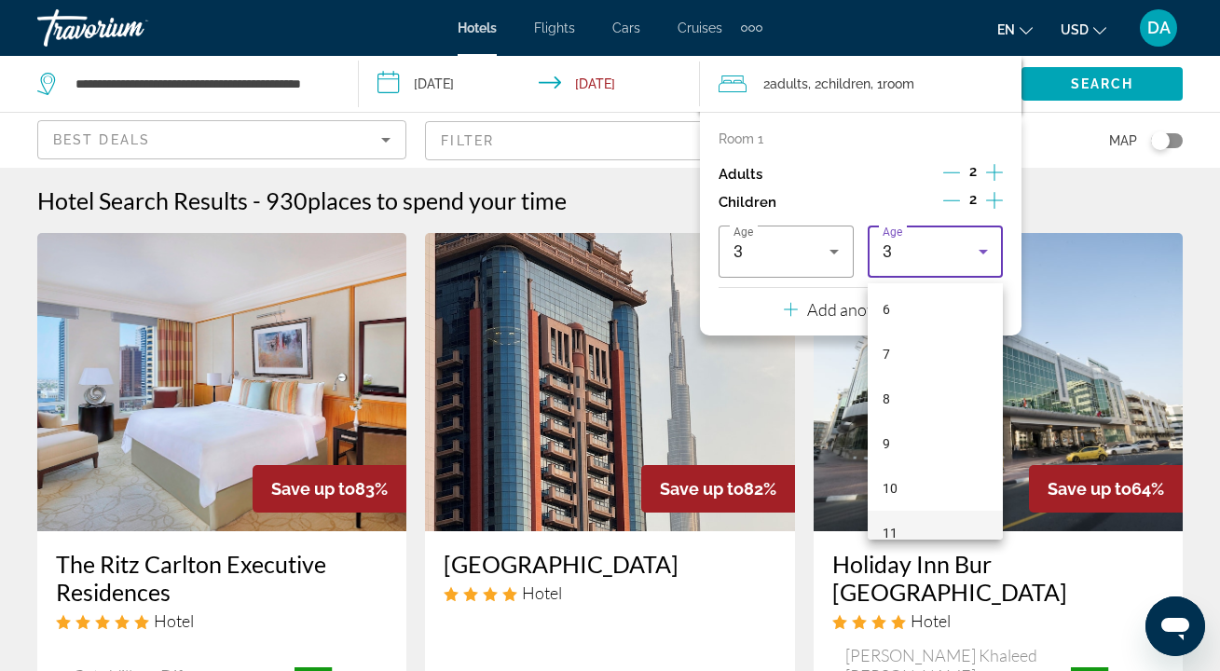  What do you see at coordinates (935, 444) in the screenshot?
I see `mat-option: 9 years old` at bounding box center [935, 444].